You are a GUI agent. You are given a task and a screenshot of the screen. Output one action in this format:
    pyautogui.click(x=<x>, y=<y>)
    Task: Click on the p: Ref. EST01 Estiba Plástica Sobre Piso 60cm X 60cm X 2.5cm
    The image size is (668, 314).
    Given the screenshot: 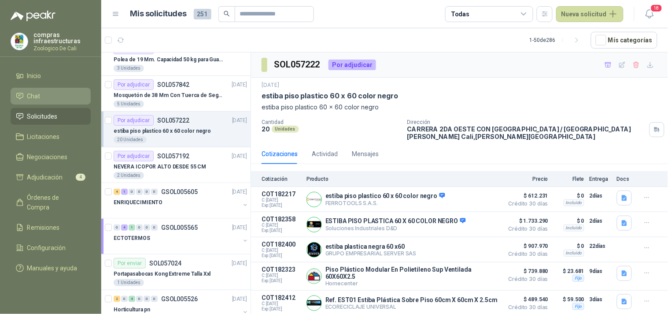 What is the action you would take?
    pyautogui.click(x=411, y=300)
    